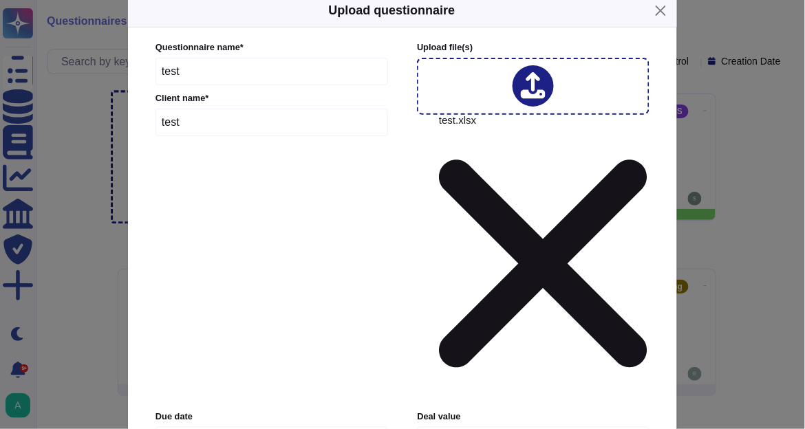 The height and width of the screenshot is (429, 805). What do you see at coordinates (533, 417) in the screenshot?
I see `label: Deal value` at bounding box center [533, 417].